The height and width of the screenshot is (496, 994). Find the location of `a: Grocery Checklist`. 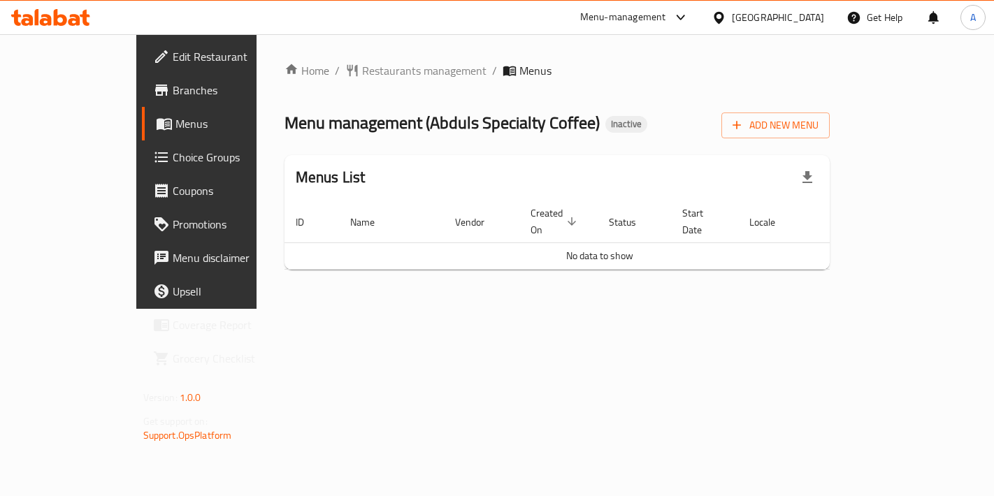

a: Grocery Checklist is located at coordinates (222, 359).